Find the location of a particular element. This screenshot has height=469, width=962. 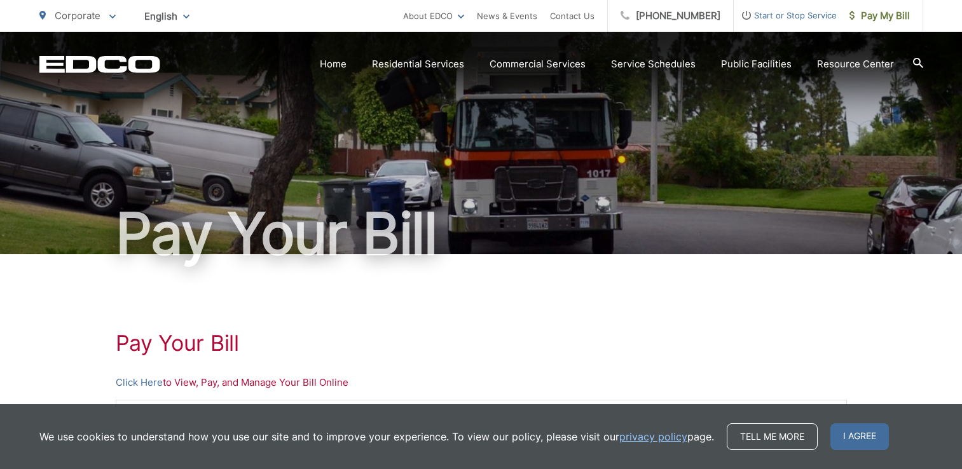

span: Corporate is located at coordinates (78, 15).